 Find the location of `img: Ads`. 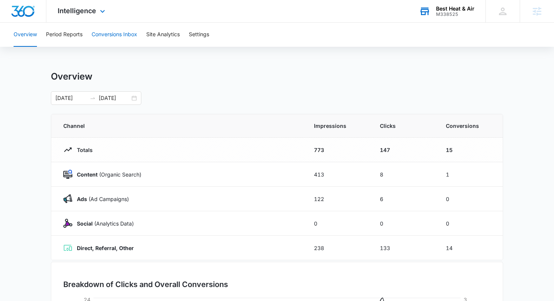

img: Ads is located at coordinates (68, 198).